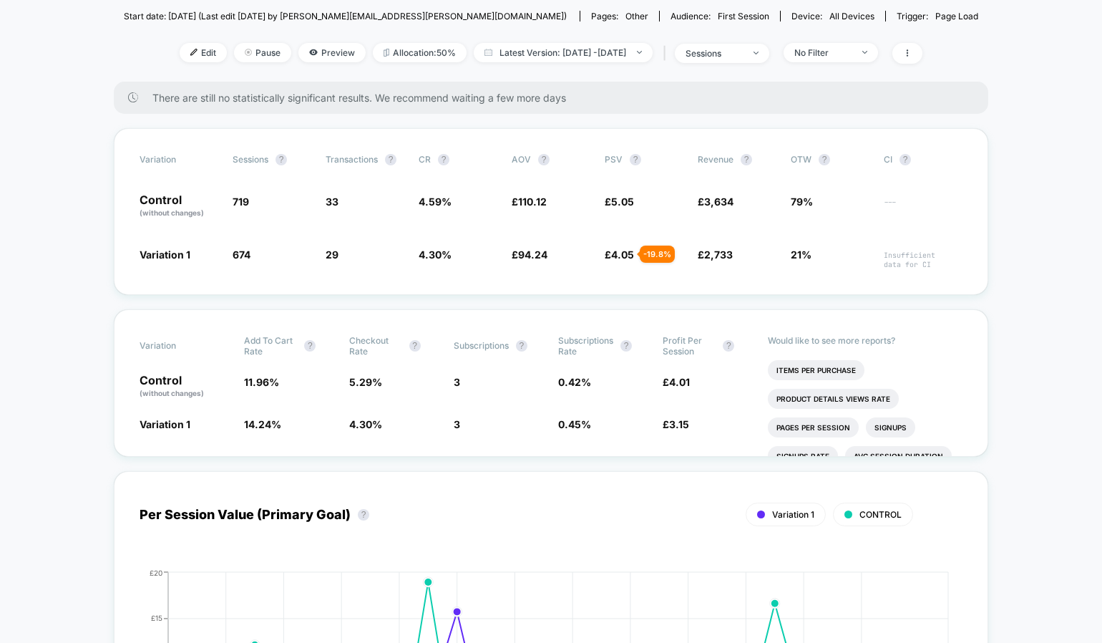 Image resolution: width=1102 pixels, height=643 pixels. I want to click on span: CI, so click(923, 160).